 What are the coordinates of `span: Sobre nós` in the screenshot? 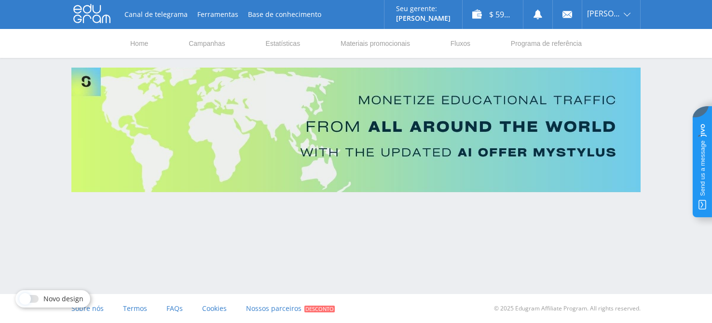 It's located at (87, 308).